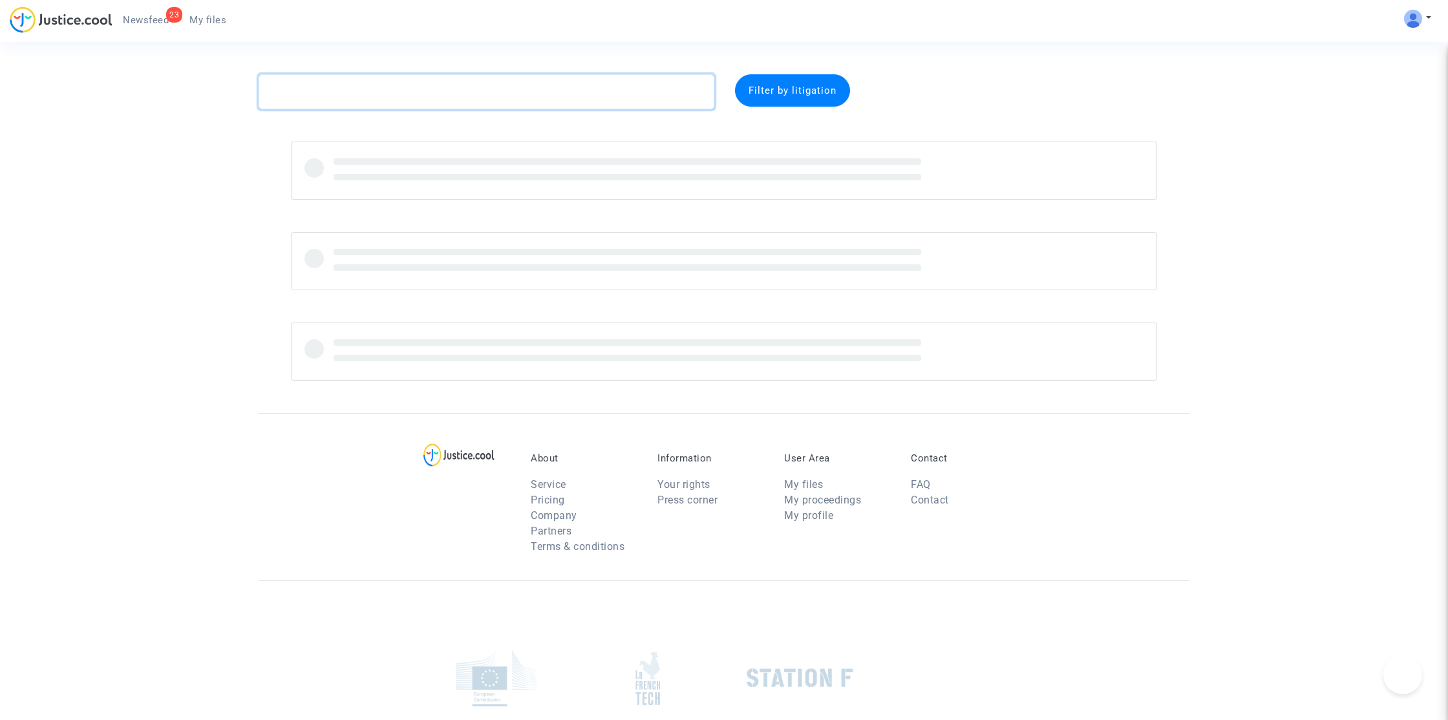  Describe the element at coordinates (838, 458) in the screenshot. I see `p: User Area` at that location.